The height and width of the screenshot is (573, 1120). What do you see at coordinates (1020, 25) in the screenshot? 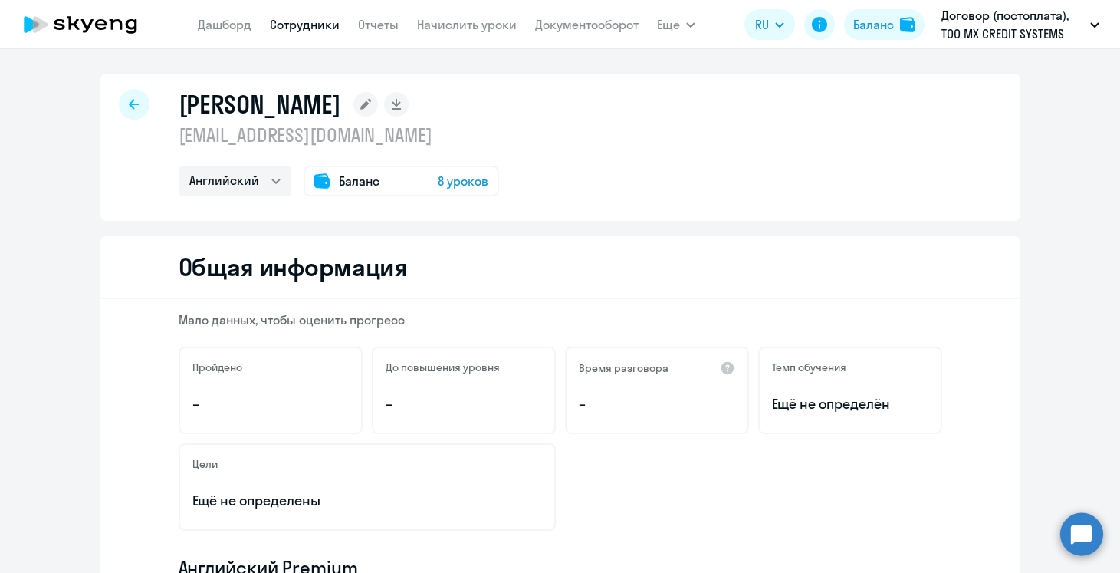
I see `button: Договор (постоплата), ТОО MX CREDIT SYSTEMS (ЭМЭКС КРЕДИТ СИСТЕМС)` at bounding box center [1020, 25].